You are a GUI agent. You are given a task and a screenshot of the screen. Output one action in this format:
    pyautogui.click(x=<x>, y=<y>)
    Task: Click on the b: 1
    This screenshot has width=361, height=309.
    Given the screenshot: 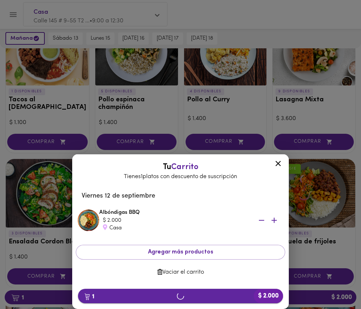 What is the action you would take?
    pyautogui.click(x=89, y=296)
    